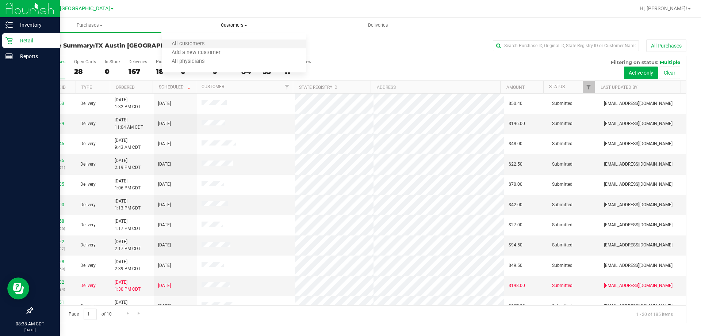 This screenshot has height=336, width=701. I want to click on span: $42.00, so click(515, 204).